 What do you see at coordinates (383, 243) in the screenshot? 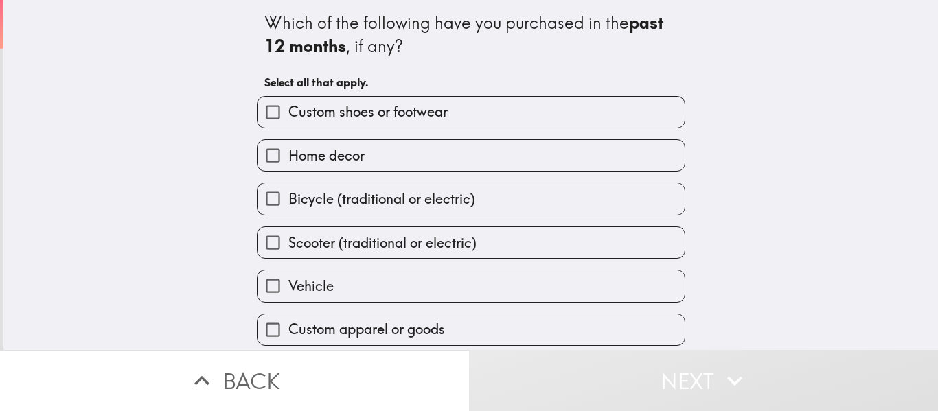
I see `span: Scooter (traditional or electric)` at bounding box center [383, 243].